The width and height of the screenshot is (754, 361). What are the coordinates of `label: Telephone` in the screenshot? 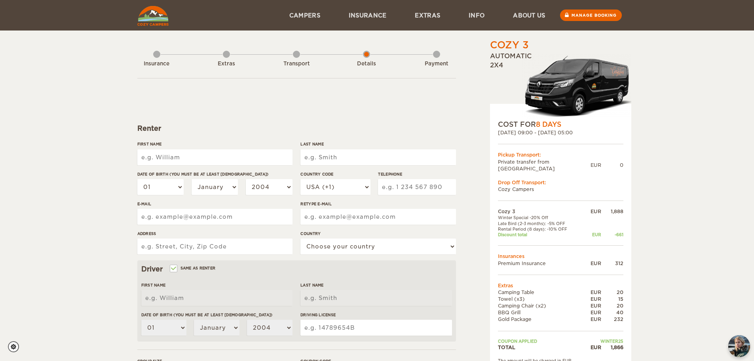 It's located at (417, 174).